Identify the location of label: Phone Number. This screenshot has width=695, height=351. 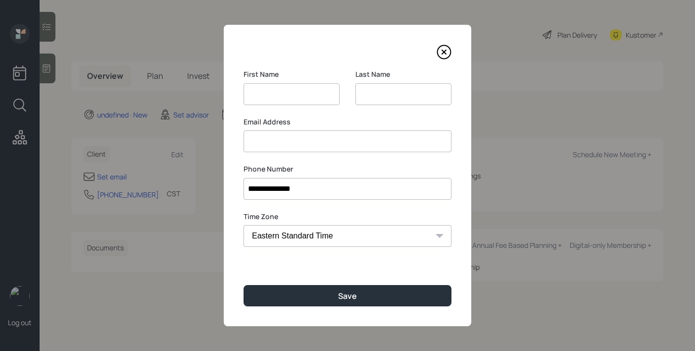
(348, 169).